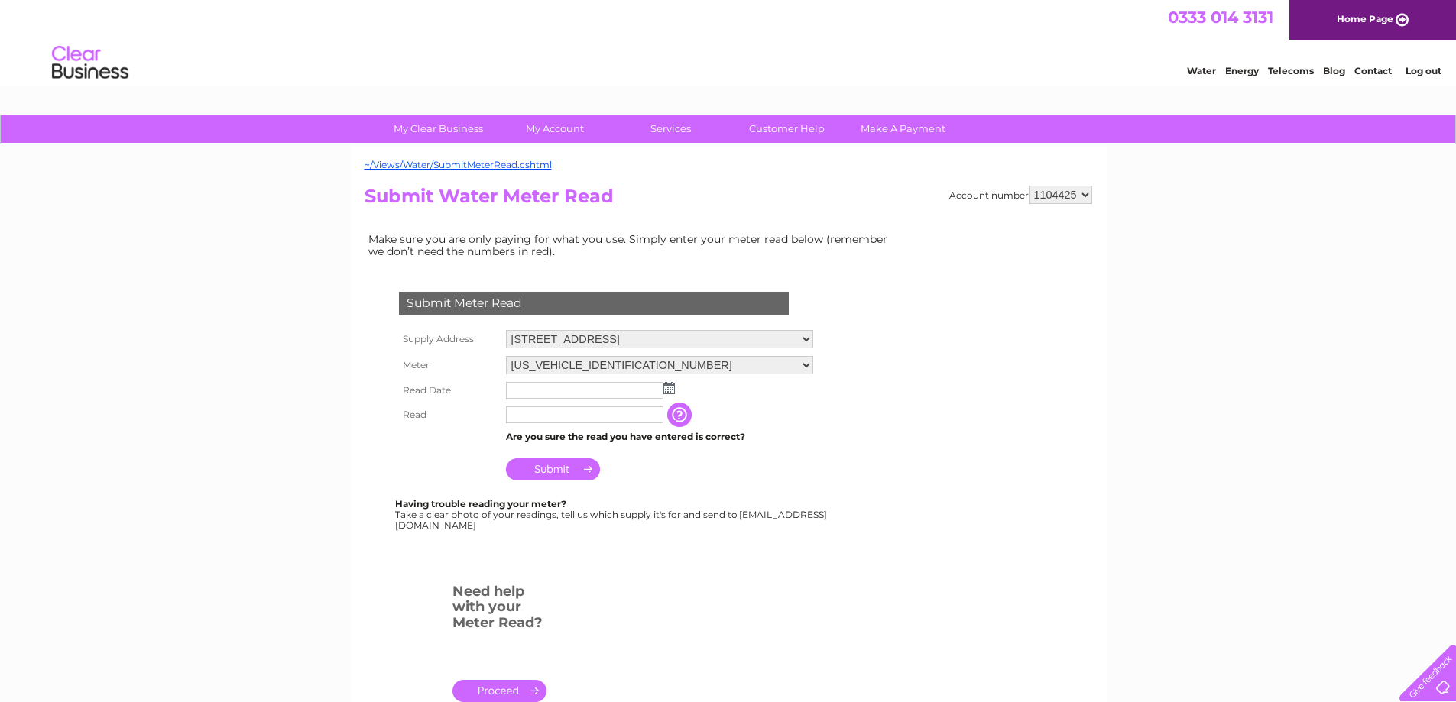  I want to click on a: Customer Help, so click(787, 128).